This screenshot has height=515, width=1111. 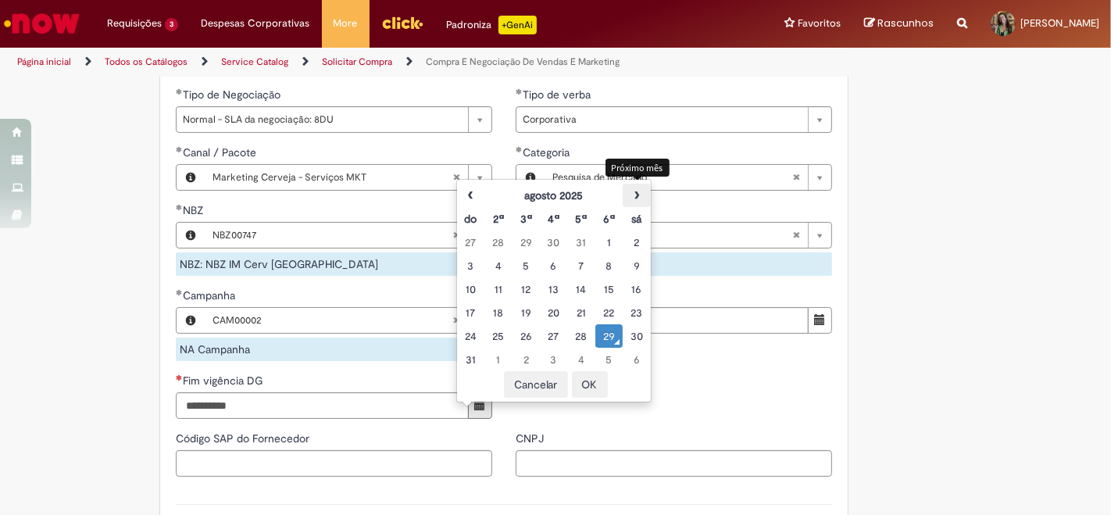 I want to click on input: Código SAP do Fornecedor, so click(x=334, y=464).